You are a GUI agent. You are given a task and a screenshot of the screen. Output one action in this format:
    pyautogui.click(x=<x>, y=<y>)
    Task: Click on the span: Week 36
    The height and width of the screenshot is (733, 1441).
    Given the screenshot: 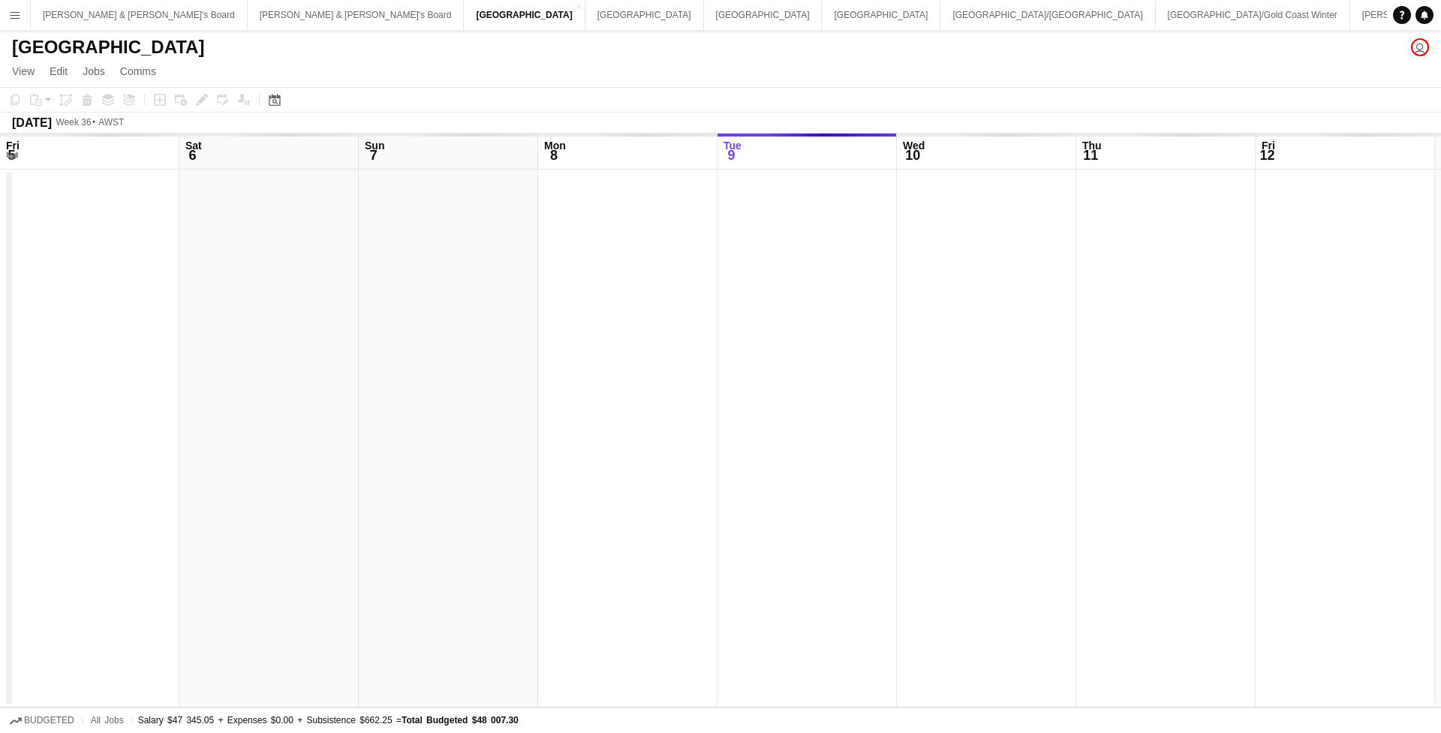 What is the action you would take?
    pyautogui.click(x=74, y=122)
    